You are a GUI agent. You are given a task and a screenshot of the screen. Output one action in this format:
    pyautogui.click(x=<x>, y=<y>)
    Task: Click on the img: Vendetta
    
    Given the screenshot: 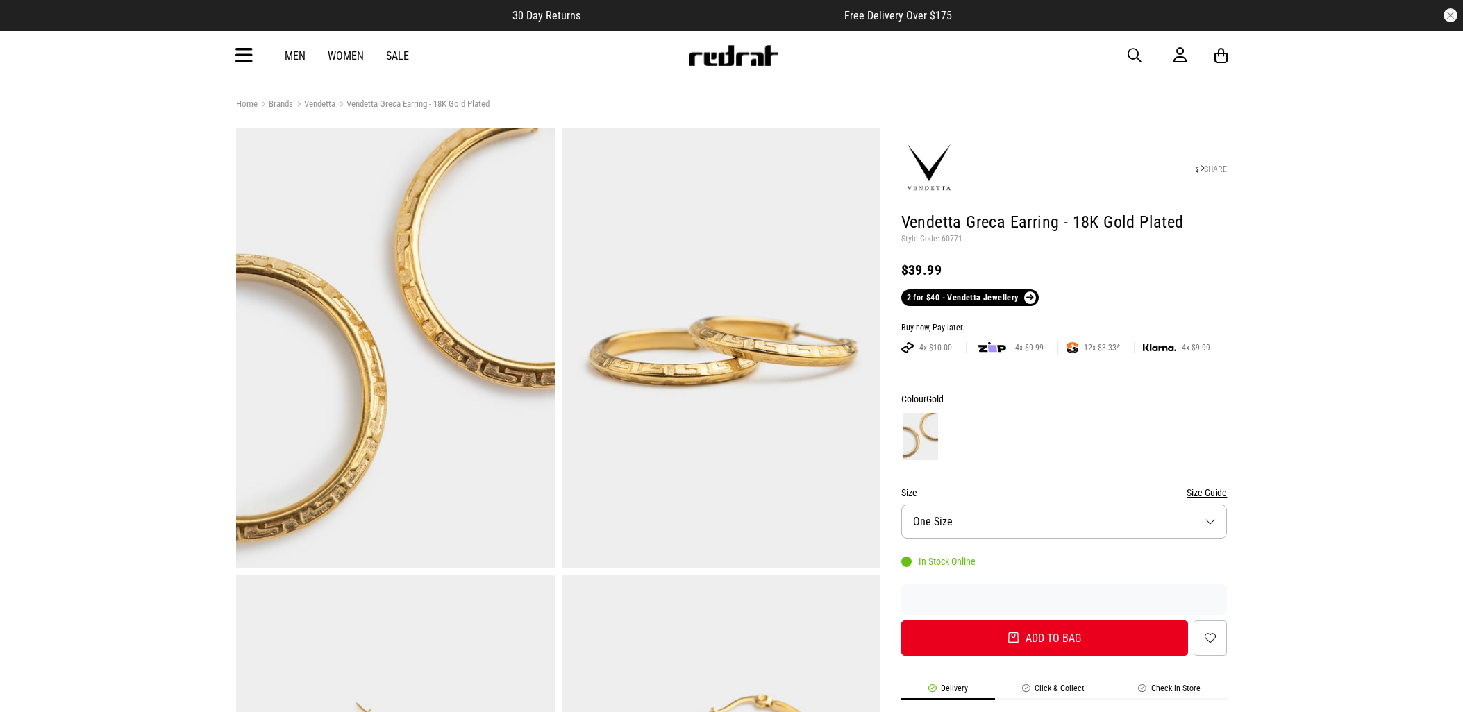 What is the action you would take?
    pyautogui.click(x=929, y=168)
    